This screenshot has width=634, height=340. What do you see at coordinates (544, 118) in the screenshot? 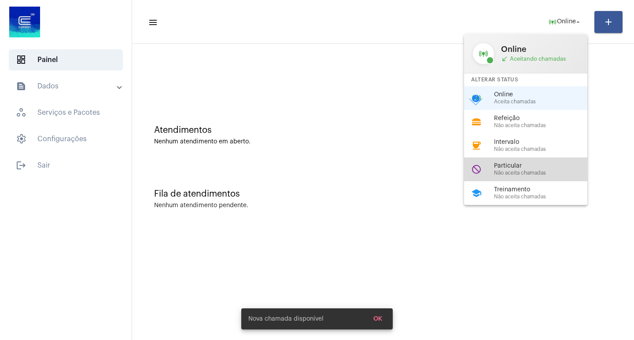
I see `span: Refeição` at bounding box center [544, 118].